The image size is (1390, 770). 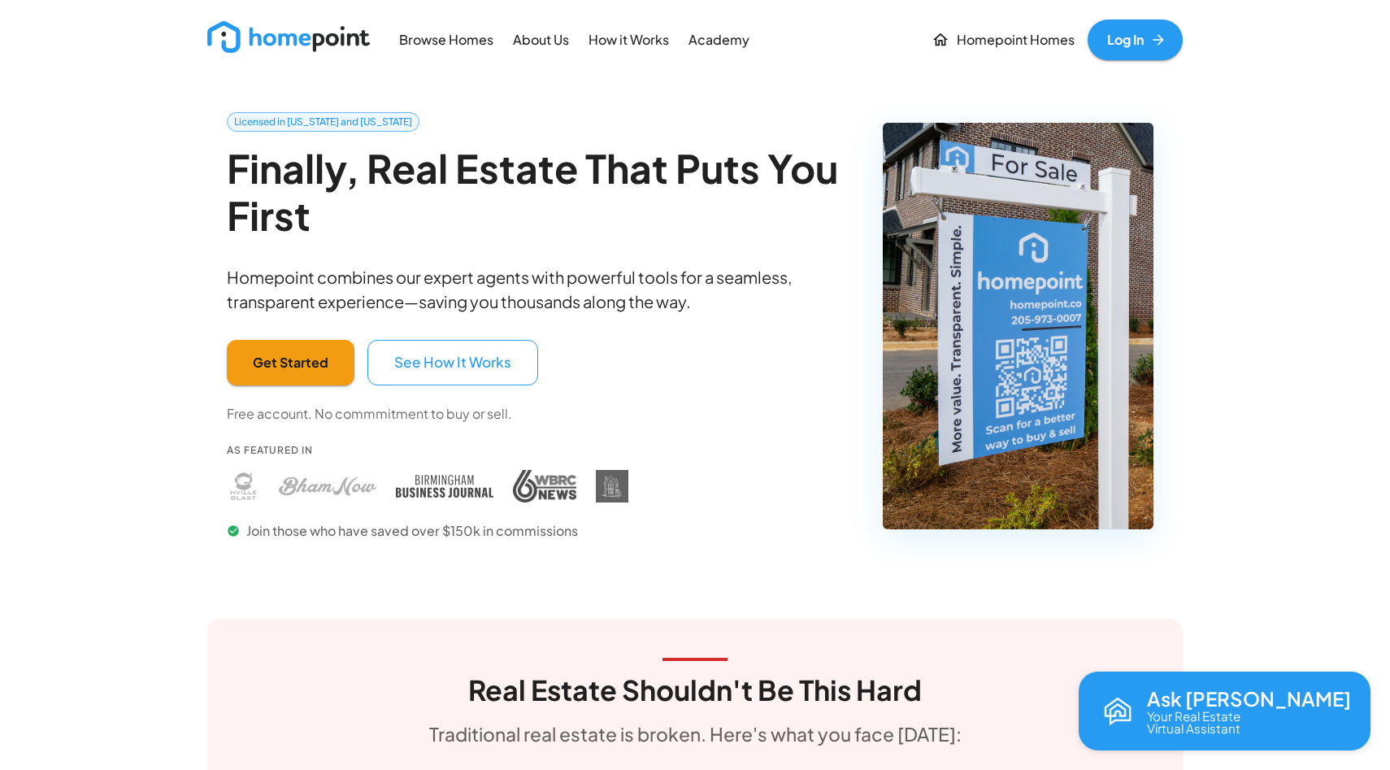 What do you see at coordinates (718, 40) in the screenshot?
I see `p: Academy` at bounding box center [718, 40].